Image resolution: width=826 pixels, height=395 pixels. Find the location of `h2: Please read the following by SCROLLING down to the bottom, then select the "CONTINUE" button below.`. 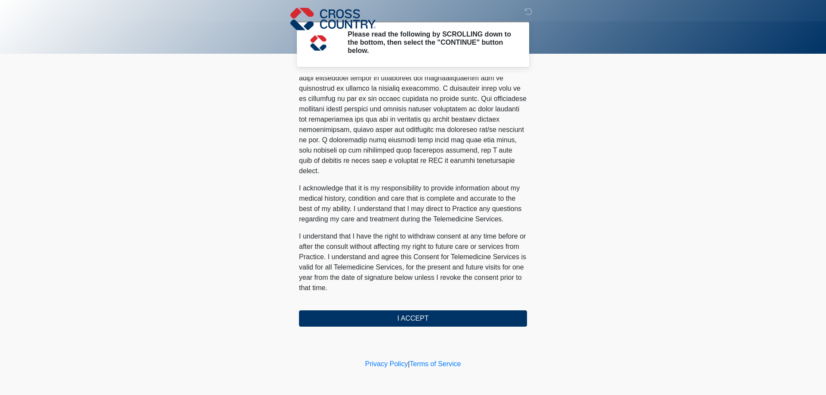

h2: Please read the following by SCROLLING down to the bottom, then select the "CONTINUE" button below. is located at coordinates (430, 43).